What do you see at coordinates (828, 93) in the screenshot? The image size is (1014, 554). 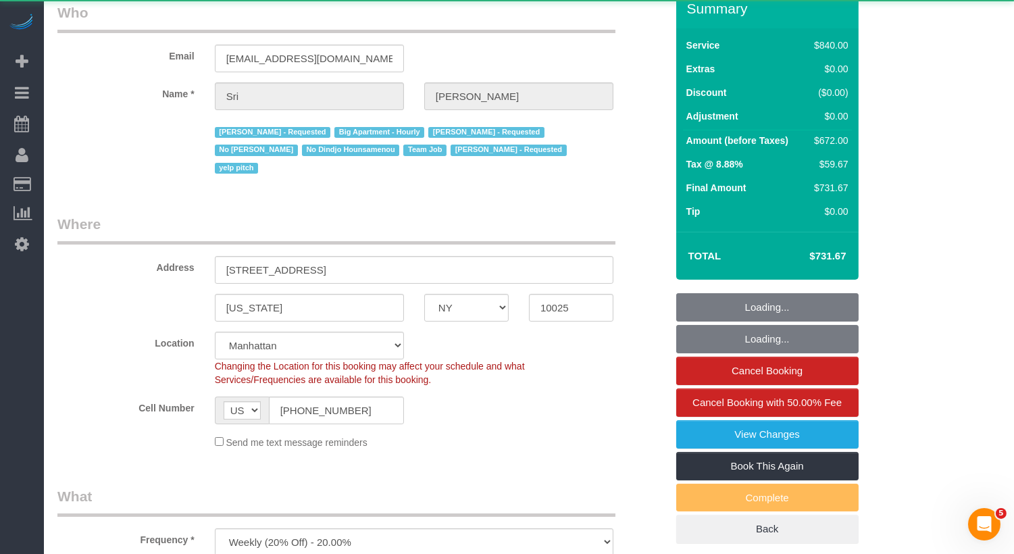 I see `div: ($0.00)` at bounding box center [828, 93].